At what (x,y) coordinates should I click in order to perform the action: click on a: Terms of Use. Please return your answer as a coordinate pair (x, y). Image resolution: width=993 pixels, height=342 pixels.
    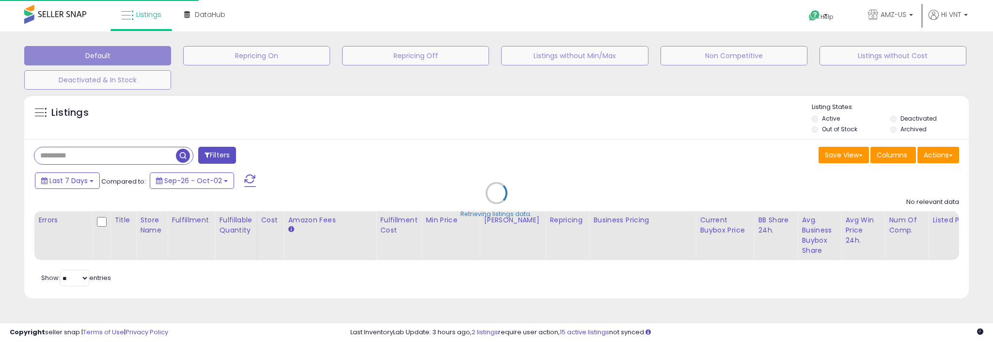
    Looking at the image, I should click on (103, 332).